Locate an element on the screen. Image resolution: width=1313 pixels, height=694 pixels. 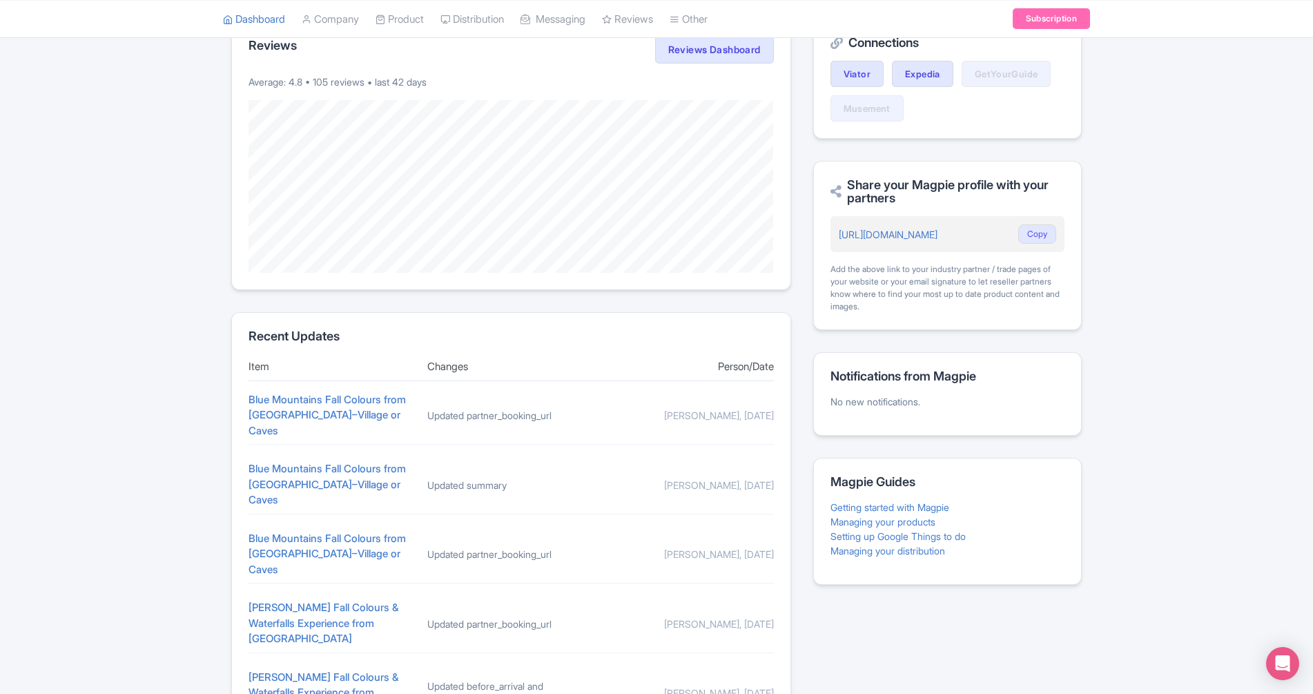
button: Copy is located at coordinates (1037, 234).